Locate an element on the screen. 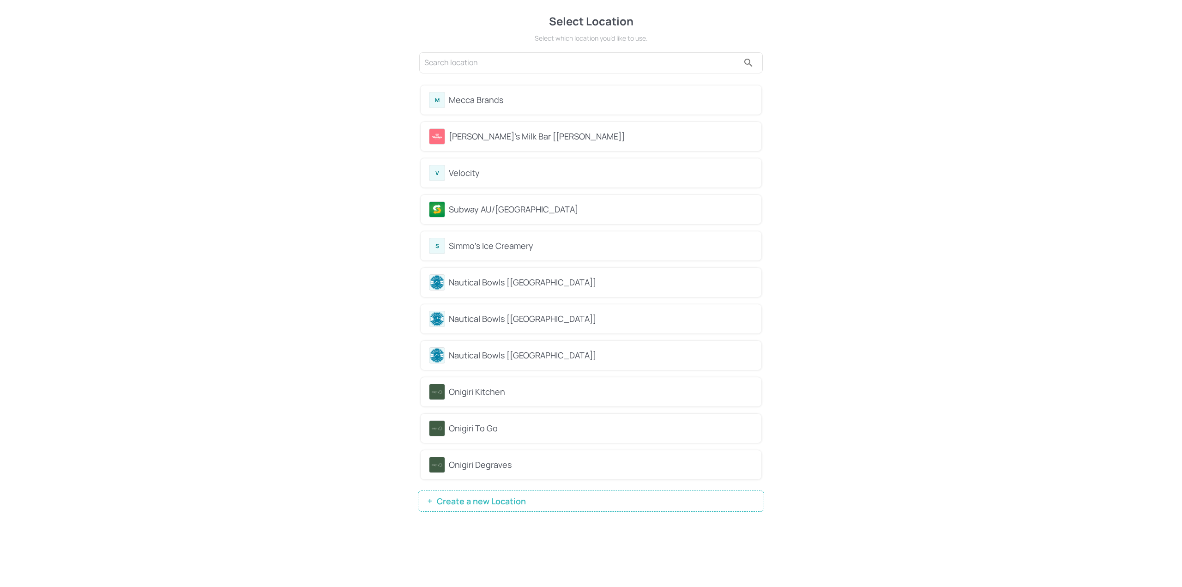 The height and width of the screenshot is (587, 1182). input: Search location is located at coordinates (582, 63).